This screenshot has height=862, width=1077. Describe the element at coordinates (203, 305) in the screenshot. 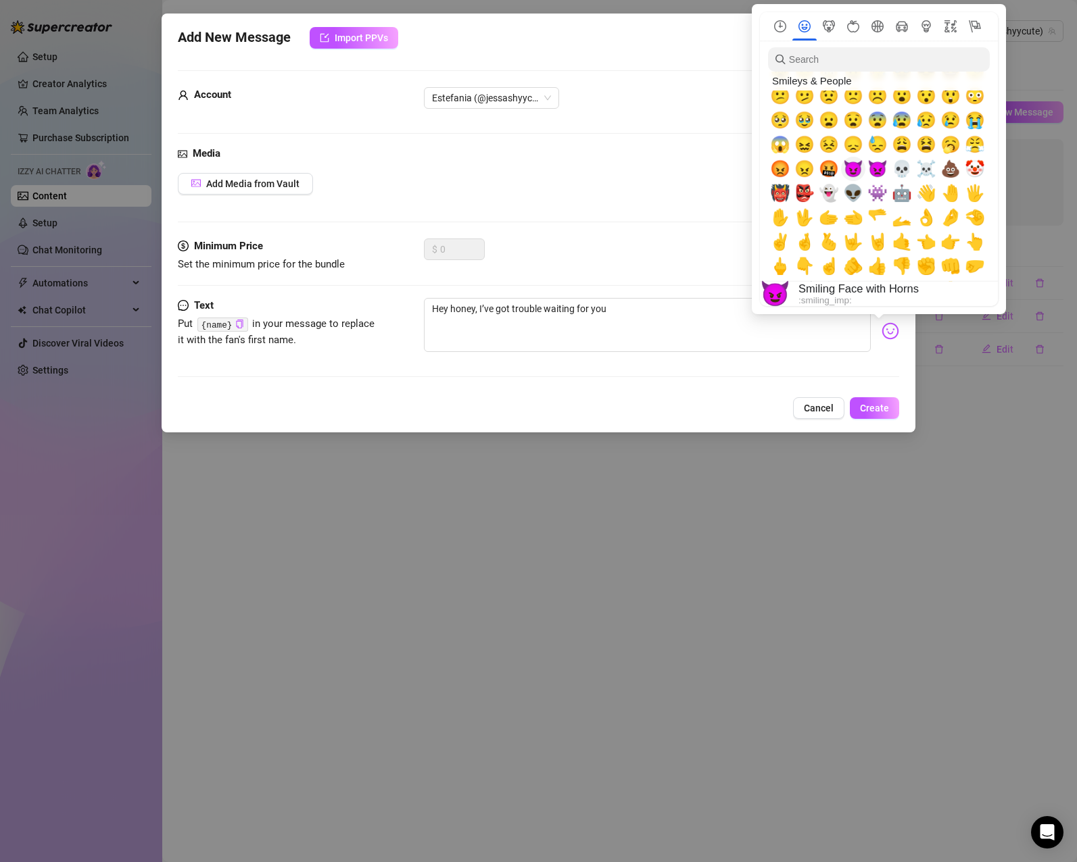

I see `strong: Text` at that location.